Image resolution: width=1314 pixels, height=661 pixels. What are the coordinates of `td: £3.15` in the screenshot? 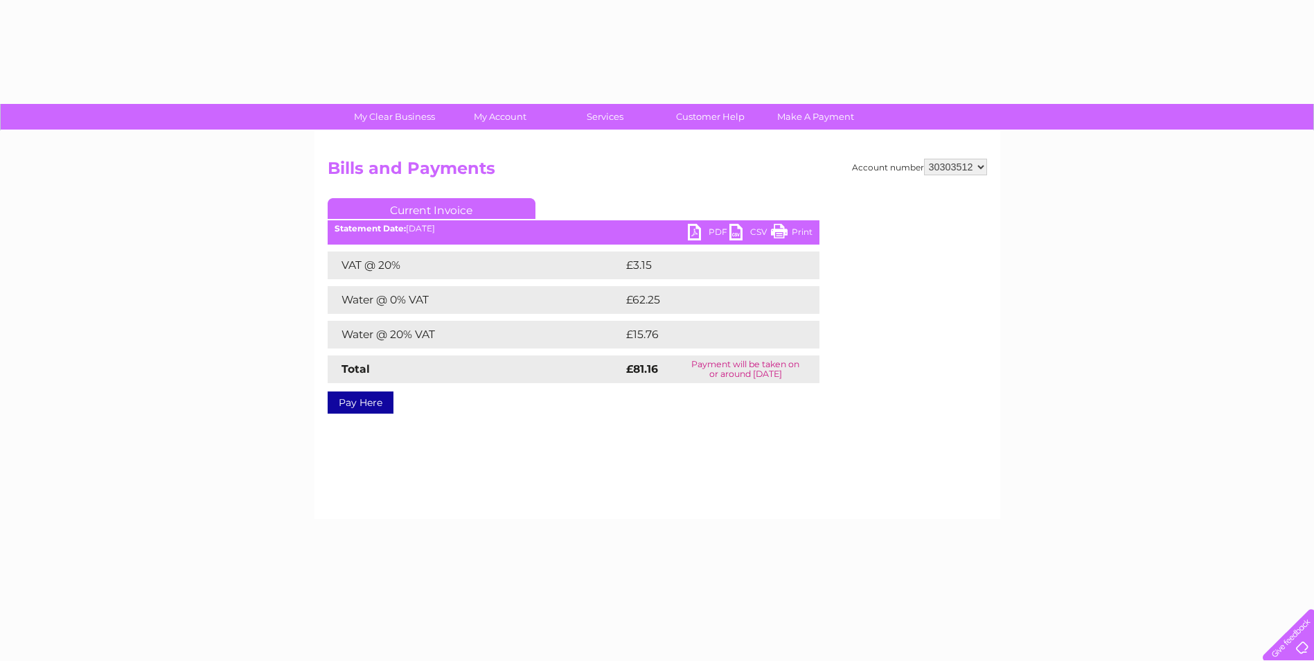 It's located at (704, 265).